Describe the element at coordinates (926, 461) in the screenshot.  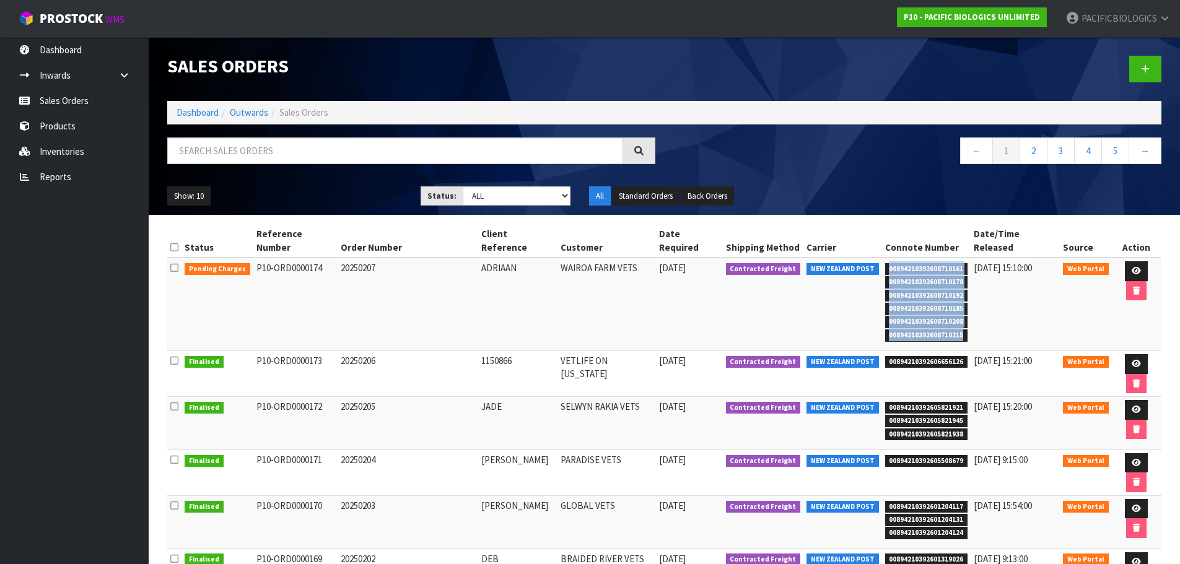
I see `span: 00894210392605508679` at that location.